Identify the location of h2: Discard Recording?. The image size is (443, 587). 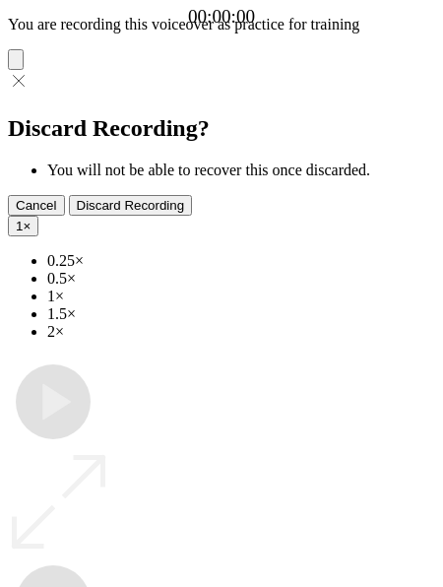
(221, 128).